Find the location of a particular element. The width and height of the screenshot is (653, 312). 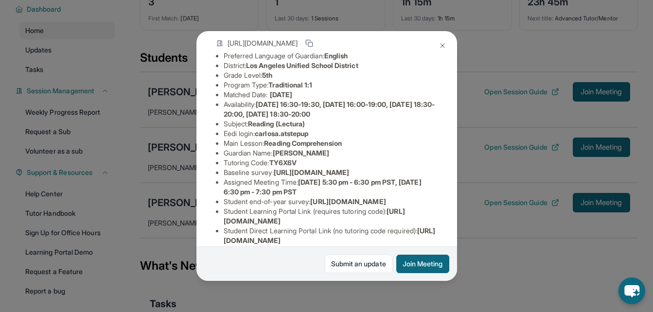

img: Close Icon is located at coordinates (443, 46).